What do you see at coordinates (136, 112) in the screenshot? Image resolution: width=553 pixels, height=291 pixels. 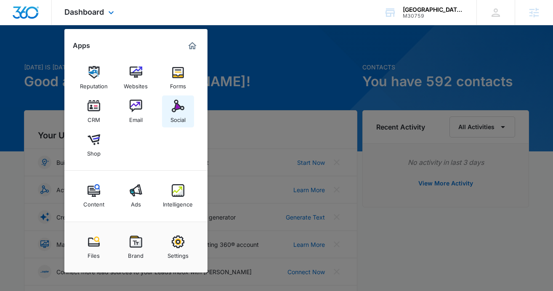 I see `a: Email` at bounding box center [136, 112].